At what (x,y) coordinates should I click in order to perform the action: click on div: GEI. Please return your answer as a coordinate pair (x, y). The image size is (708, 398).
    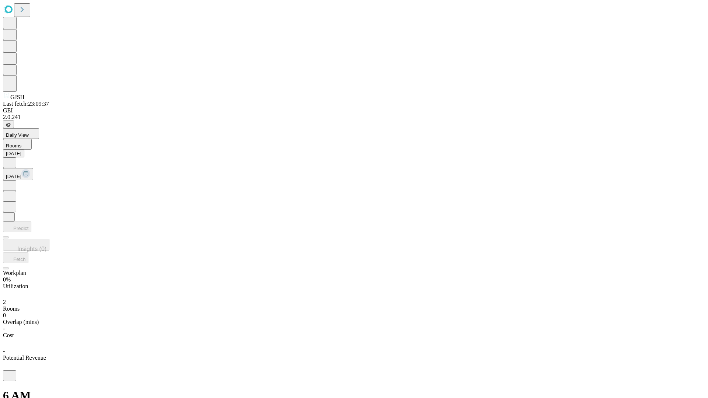
    Looking at the image, I should click on (354, 111).